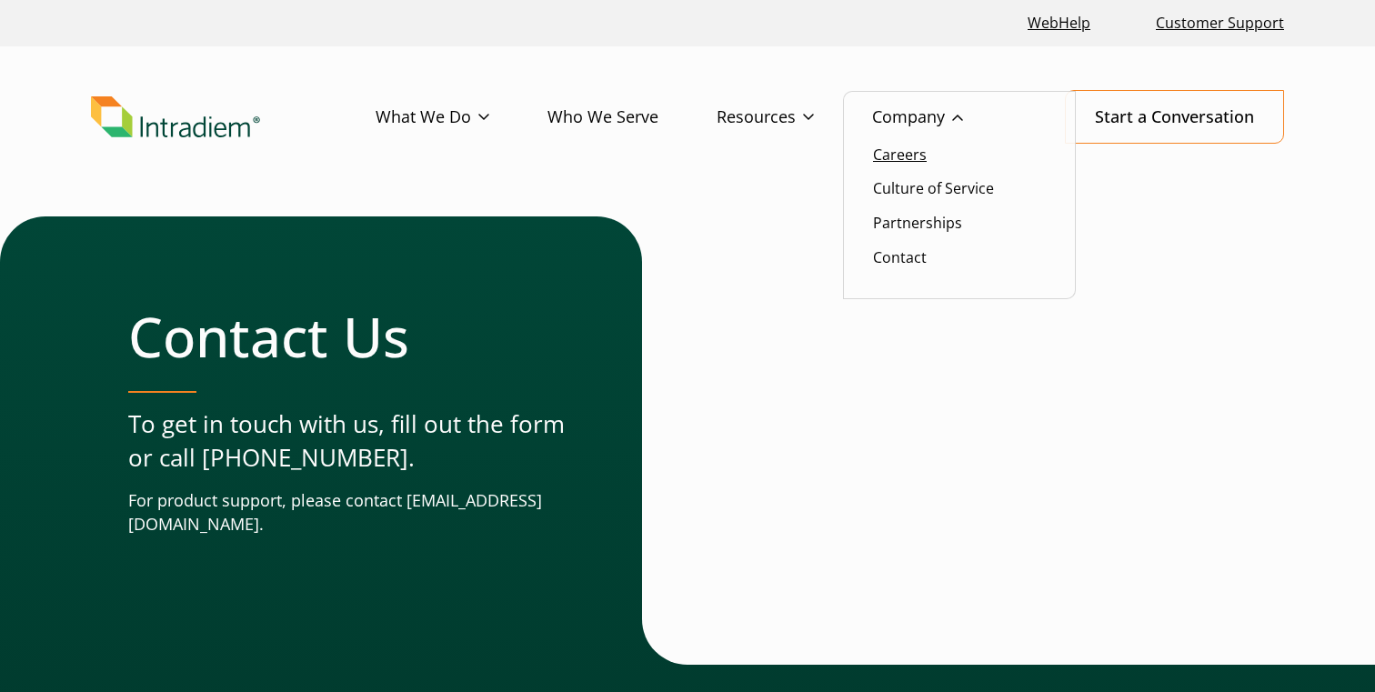  Describe the element at coordinates (1059, 23) in the screenshot. I see `a: Link opens in a new window` at that location.